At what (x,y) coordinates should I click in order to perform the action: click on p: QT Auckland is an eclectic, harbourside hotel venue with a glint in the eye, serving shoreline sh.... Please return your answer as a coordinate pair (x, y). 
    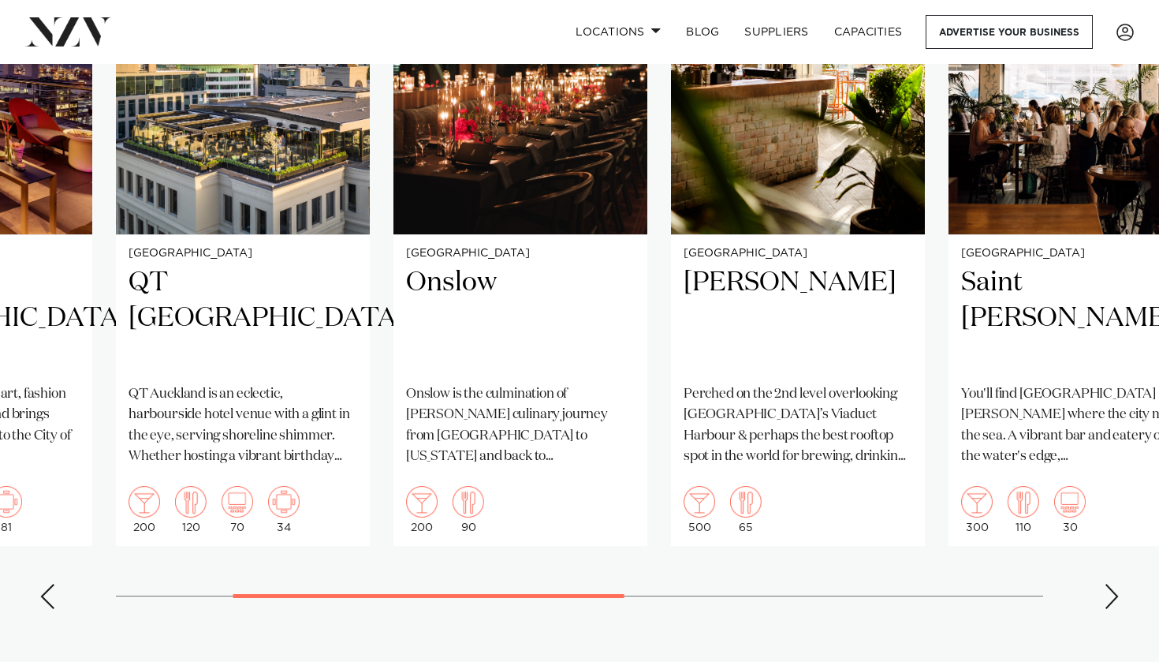
    Looking at the image, I should click on (243, 425).